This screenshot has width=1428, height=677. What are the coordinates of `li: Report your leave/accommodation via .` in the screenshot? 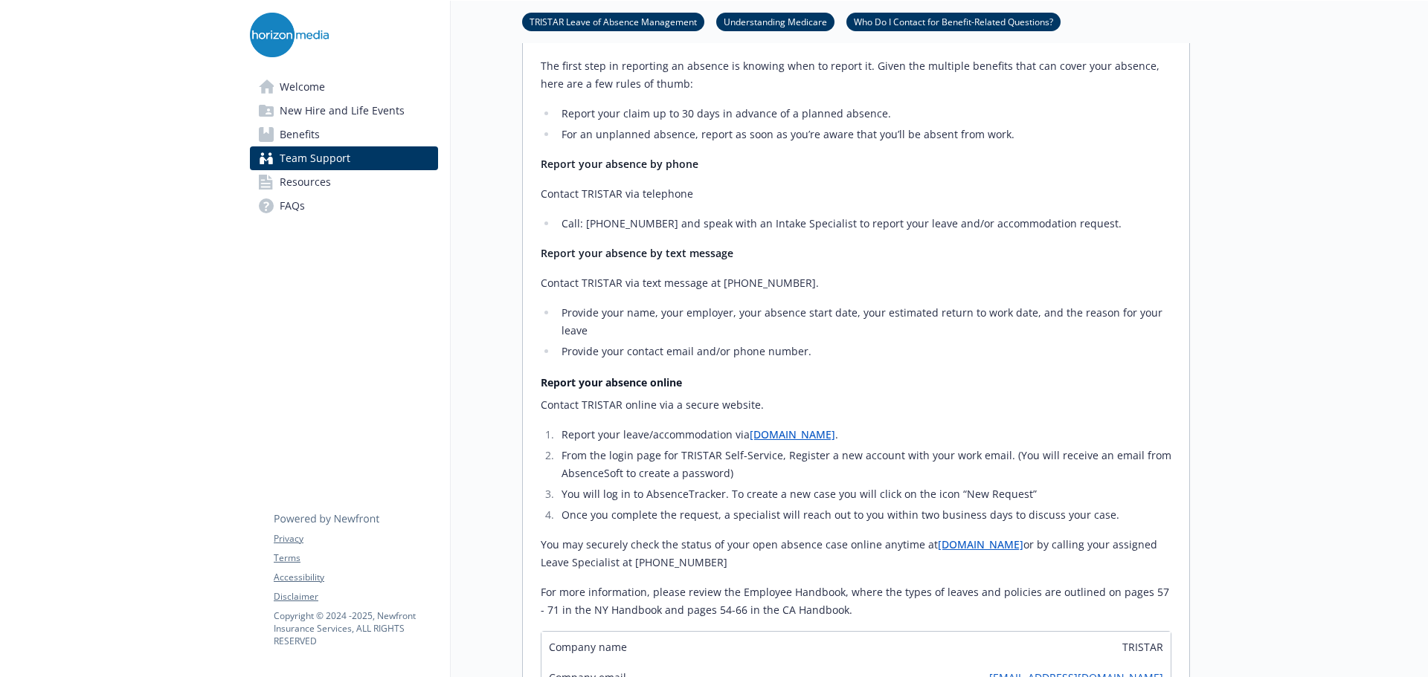 It's located at (864, 435).